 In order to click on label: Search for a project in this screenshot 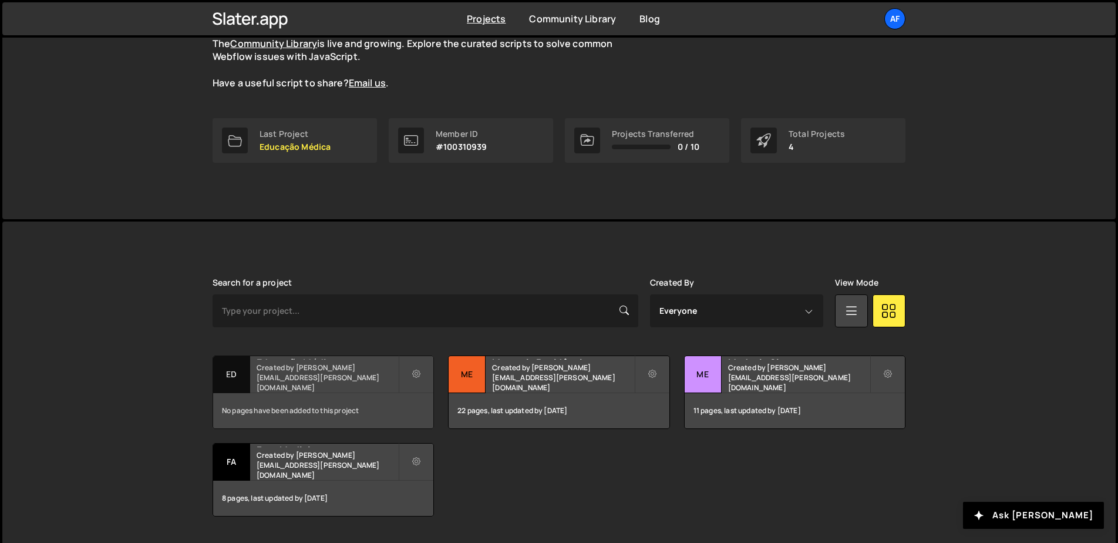, I will do `click(252, 283)`.